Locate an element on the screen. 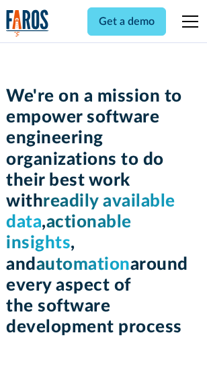 The image size is (207, 370). h1: We're on a mission to empower software engineering organizations to do their best work with , , a... is located at coordinates (104, 212).